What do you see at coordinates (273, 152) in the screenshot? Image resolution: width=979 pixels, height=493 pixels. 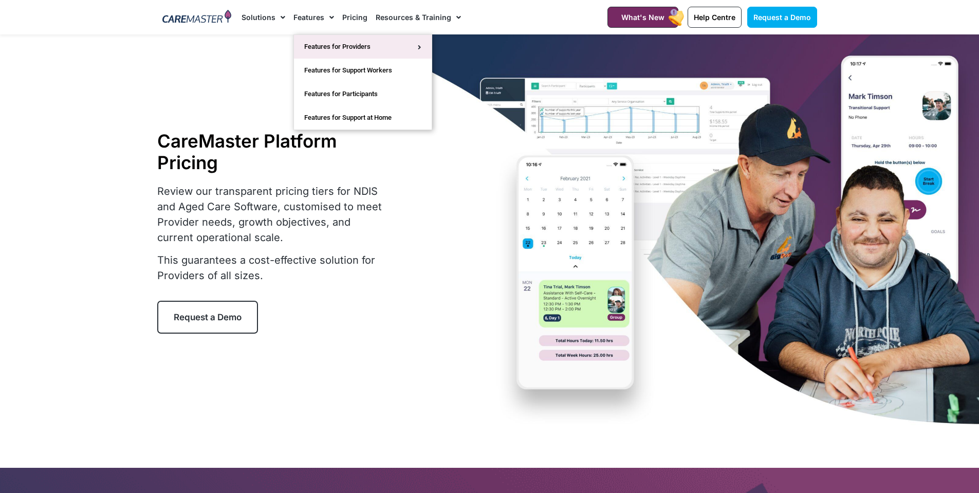 I see `h1: CareMaster Platform Pricing` at bounding box center [273, 152].